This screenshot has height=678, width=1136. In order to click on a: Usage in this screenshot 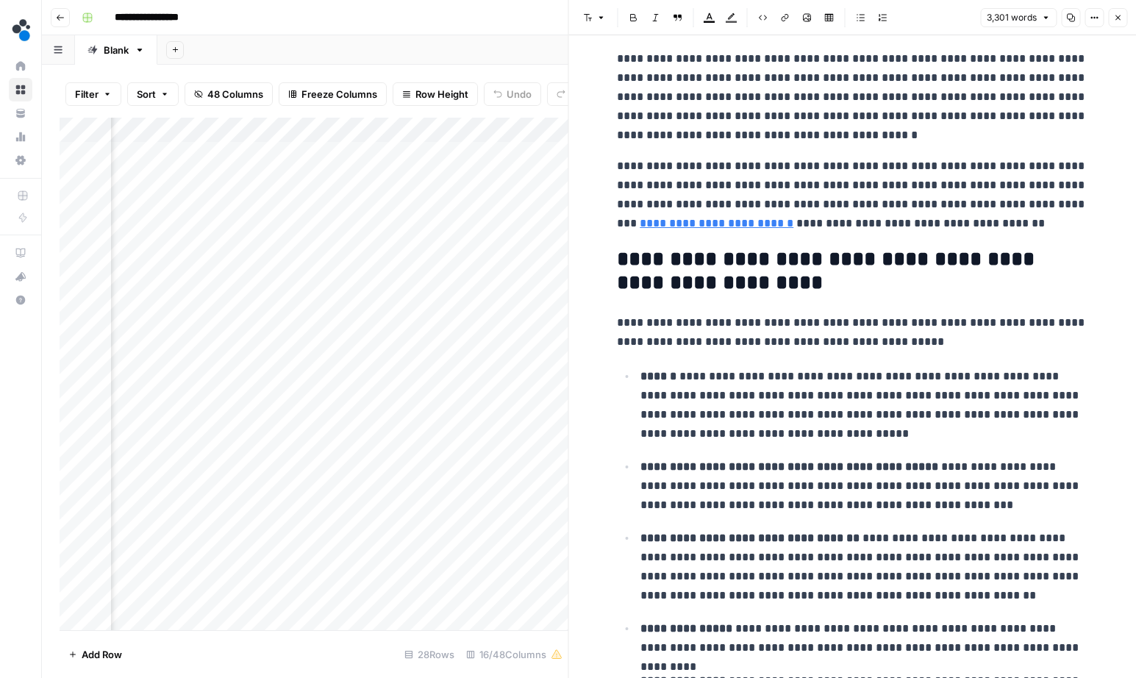, I will do `click(21, 137)`.